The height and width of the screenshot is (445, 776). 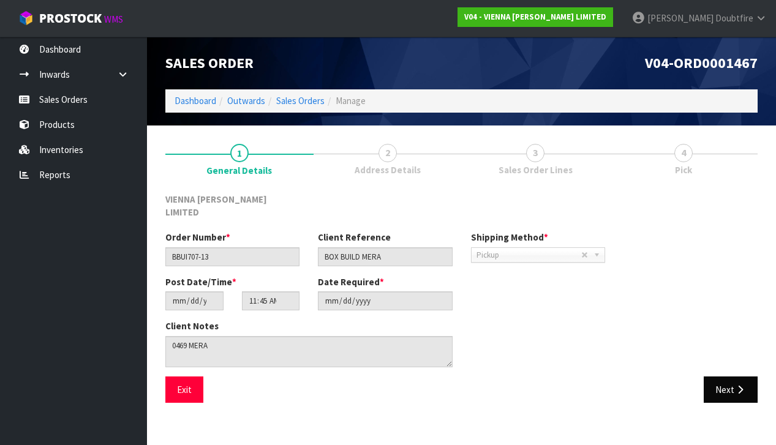 I want to click on label: Date Required, so click(x=351, y=282).